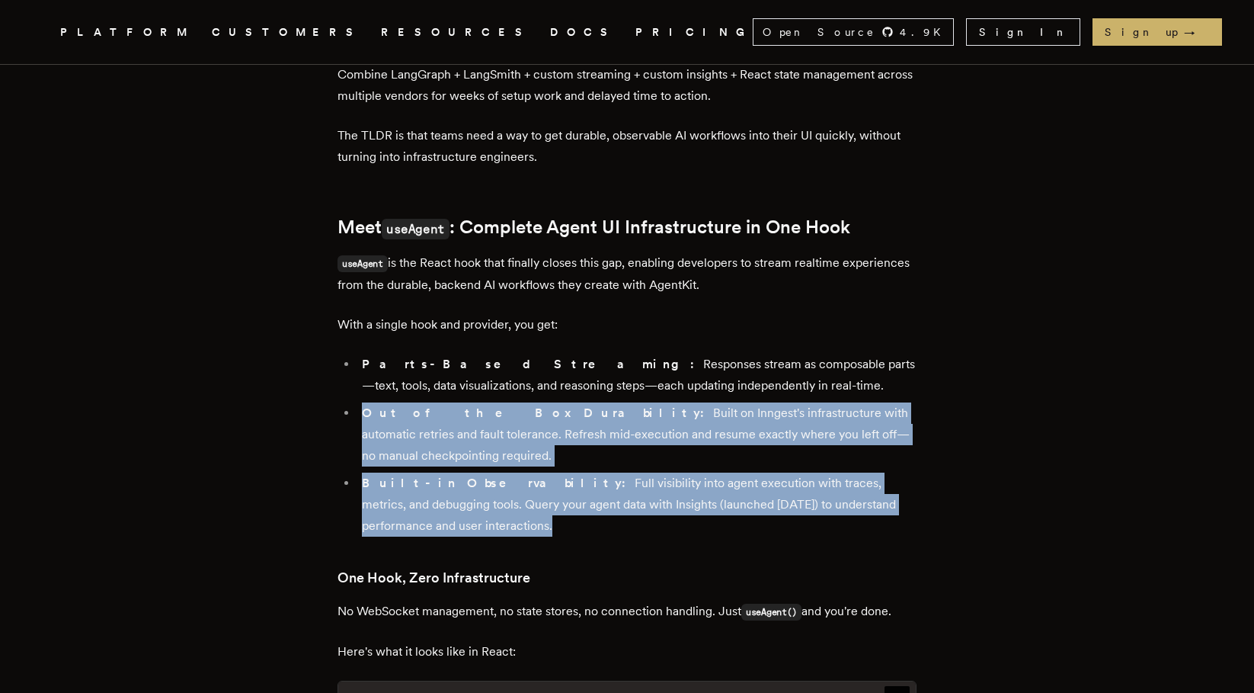 This screenshot has width=1254, height=693. Describe the element at coordinates (584, 32) in the screenshot. I see `a: DOCS` at that location.